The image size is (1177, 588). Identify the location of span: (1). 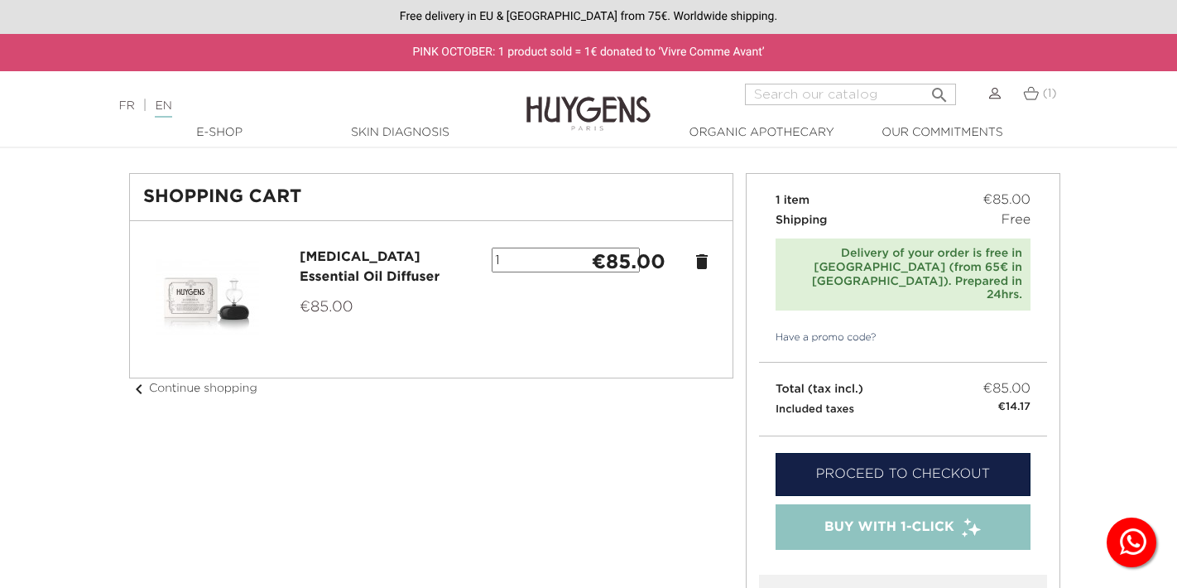
(1050, 94).